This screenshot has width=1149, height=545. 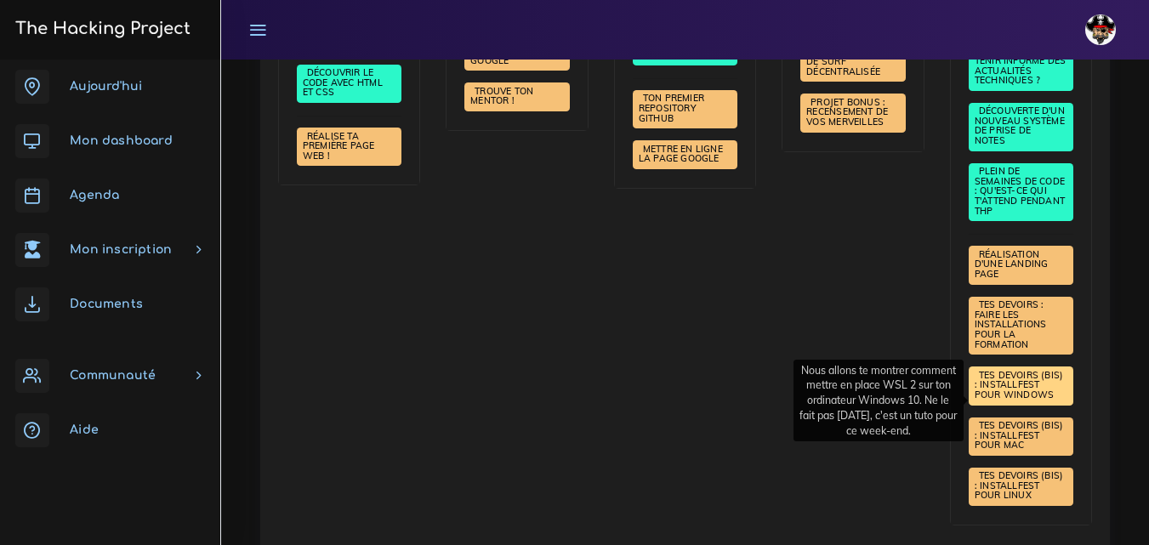 What do you see at coordinates (847, 111) in the screenshot?
I see `span: PROJET BONUS : recensement de vos merveilles` at bounding box center [847, 111].